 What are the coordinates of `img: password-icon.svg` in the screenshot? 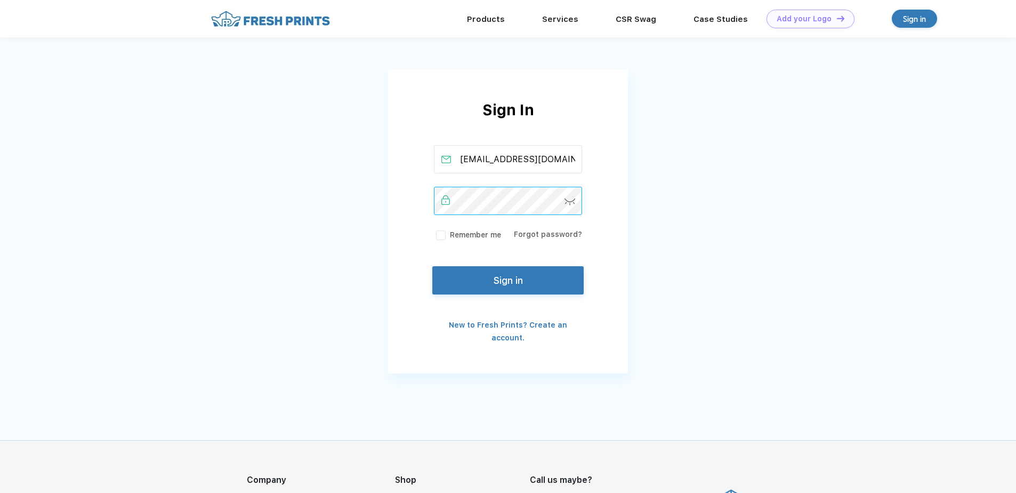 It's located at (570, 202).